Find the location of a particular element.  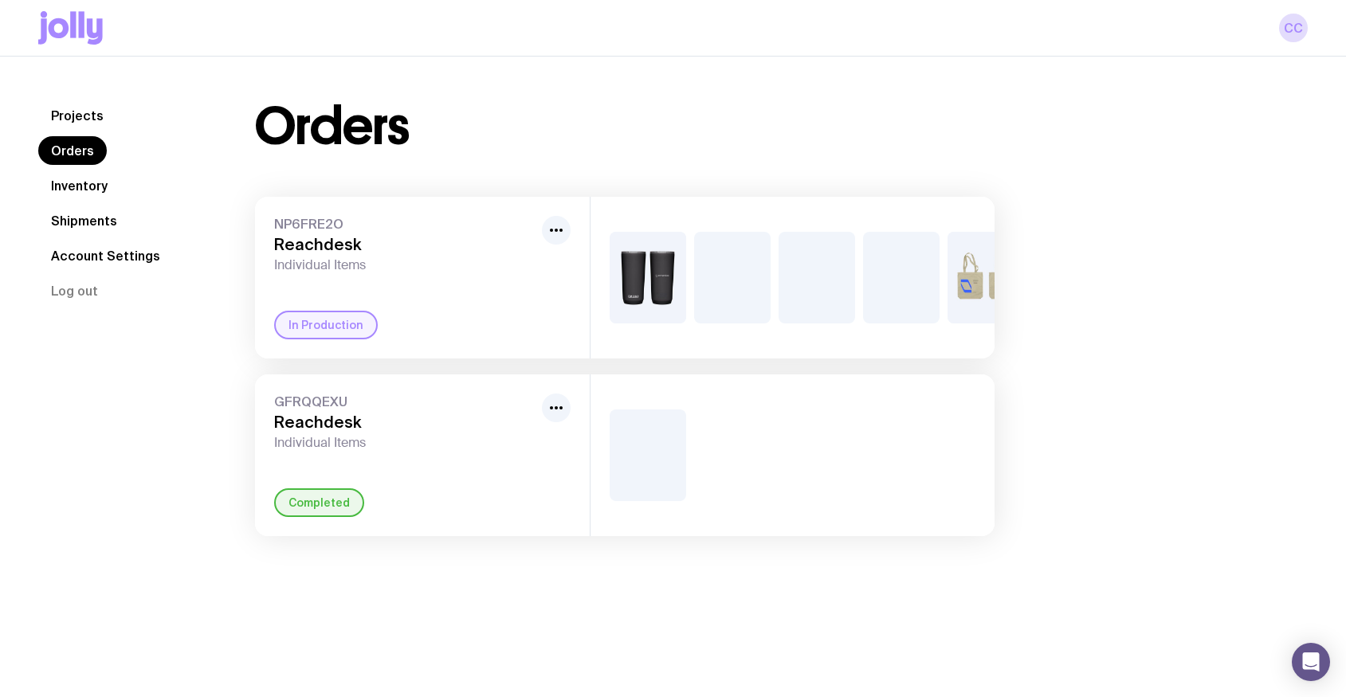

a: CC is located at coordinates (1293, 28).